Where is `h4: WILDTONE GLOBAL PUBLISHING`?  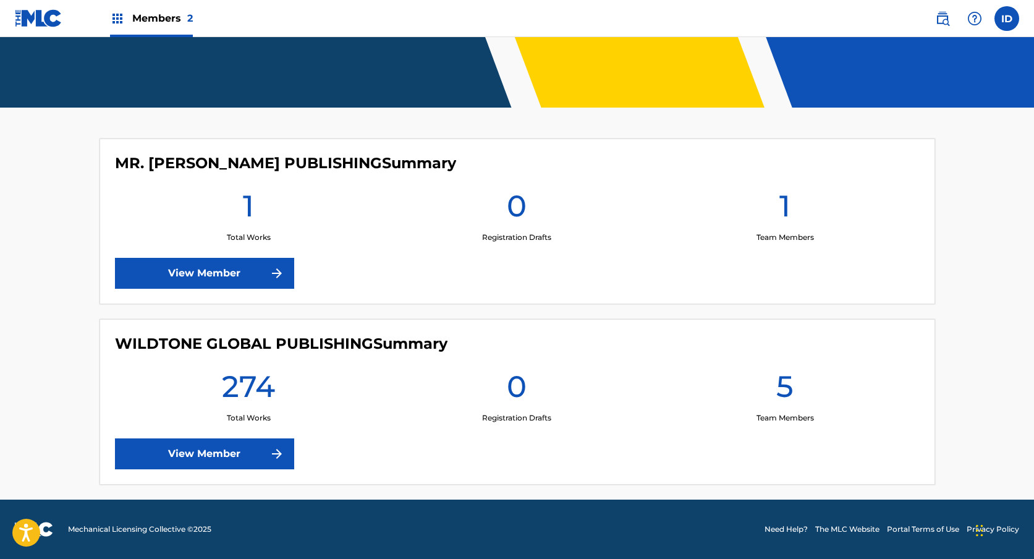
h4: WILDTONE GLOBAL PUBLISHING is located at coordinates (281, 344).